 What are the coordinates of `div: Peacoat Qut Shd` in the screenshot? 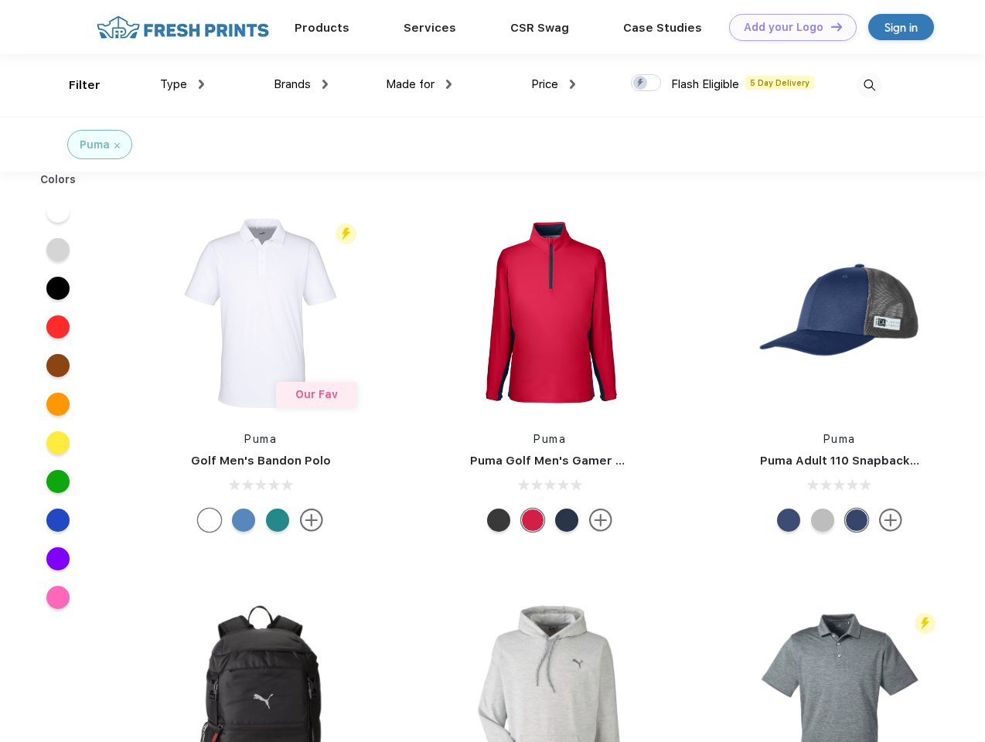 It's located at (788, 520).